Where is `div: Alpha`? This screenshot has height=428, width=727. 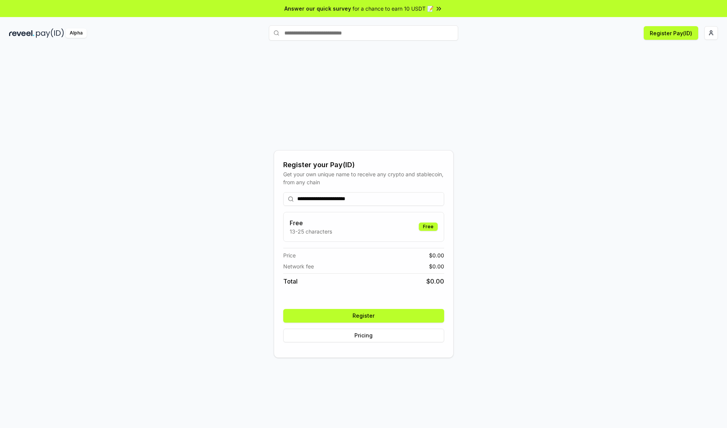 div: Alpha is located at coordinates (76, 33).